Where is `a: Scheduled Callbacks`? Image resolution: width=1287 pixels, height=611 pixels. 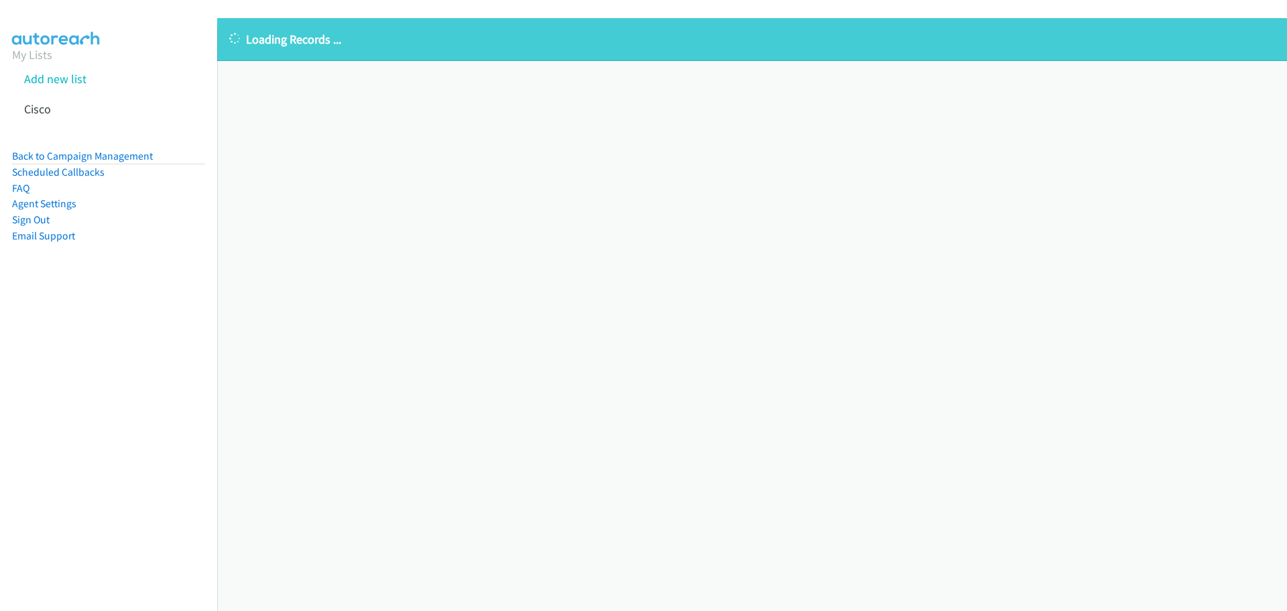
a: Scheduled Callbacks is located at coordinates (58, 172).